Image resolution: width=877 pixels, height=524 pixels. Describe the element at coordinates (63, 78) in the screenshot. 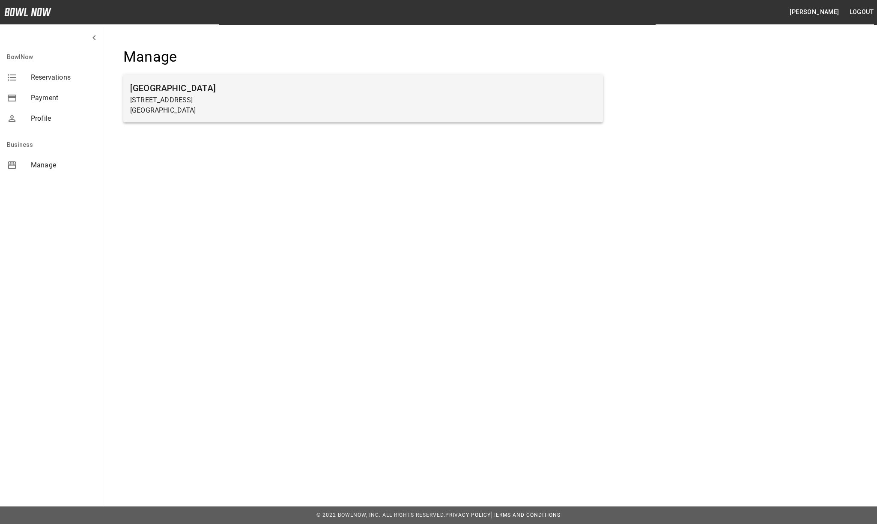

I see `span: Reservations` at that location.